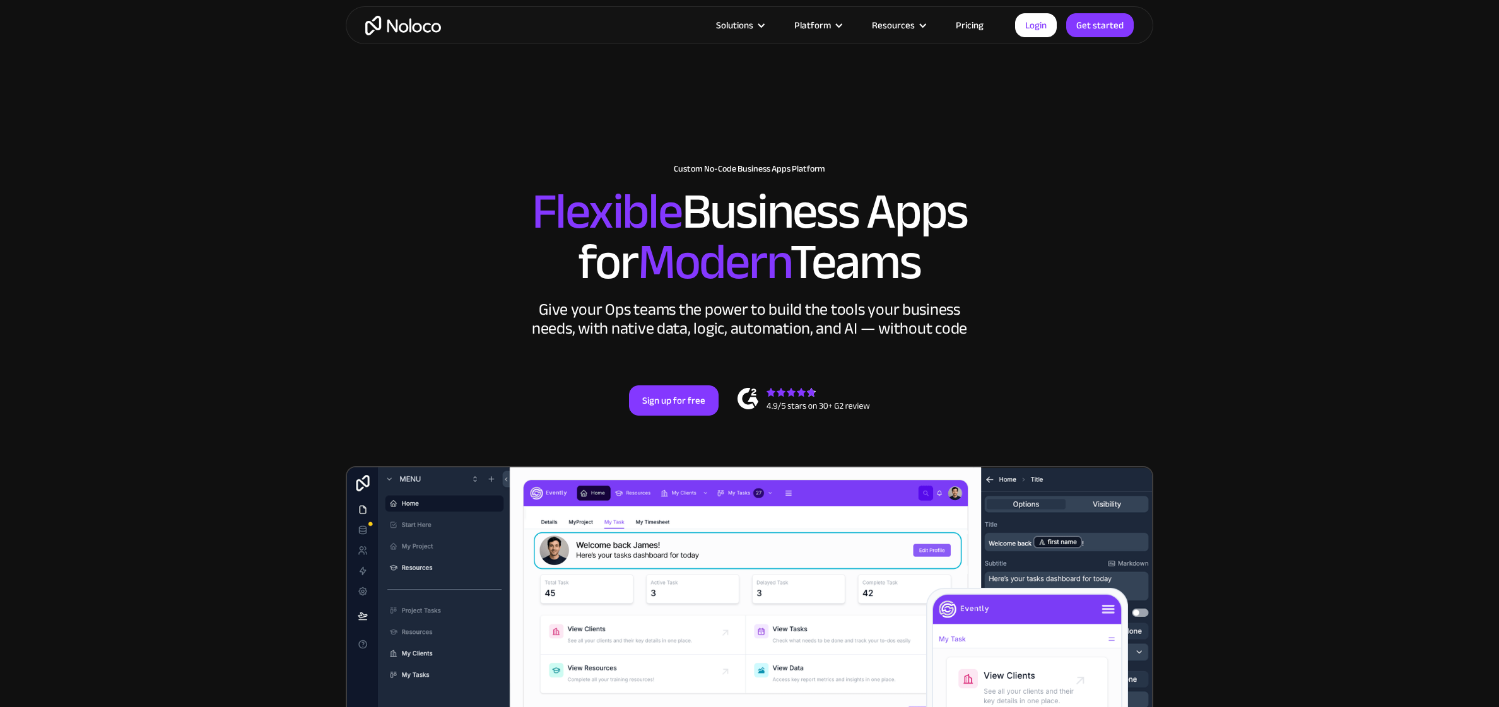  I want to click on a: home, so click(403, 25).